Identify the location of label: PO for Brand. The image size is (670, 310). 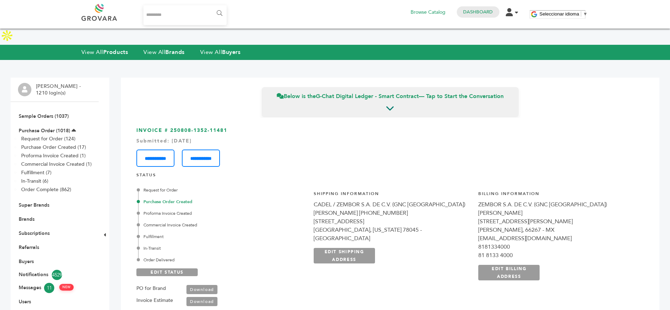
(151, 288).